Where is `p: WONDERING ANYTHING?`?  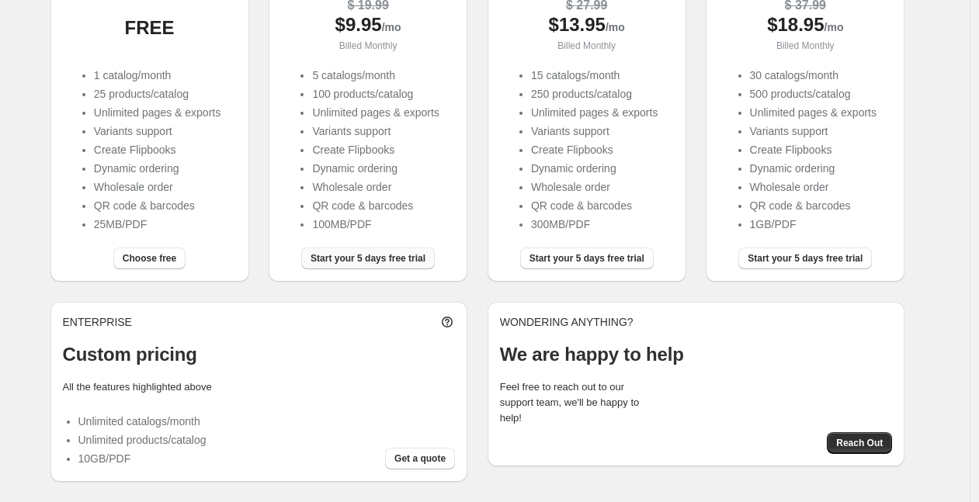 p: WONDERING ANYTHING? is located at coordinates (696, 322).